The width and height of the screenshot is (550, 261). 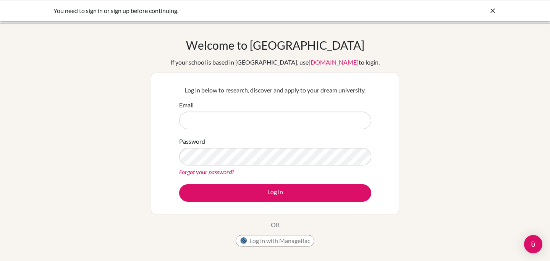 What do you see at coordinates (275, 225) in the screenshot?
I see `p: OR` at bounding box center [275, 225].